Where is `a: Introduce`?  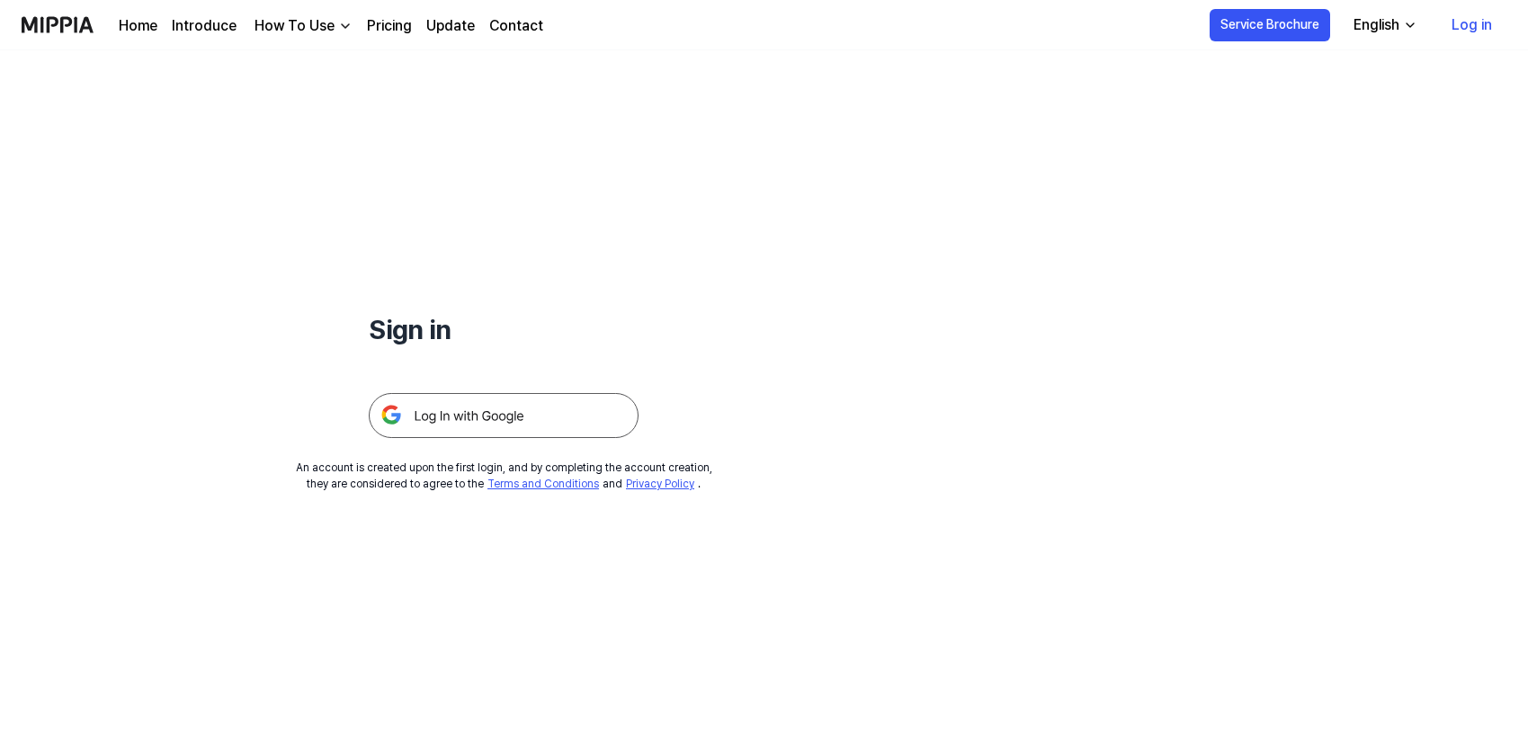
a: Introduce is located at coordinates (204, 26).